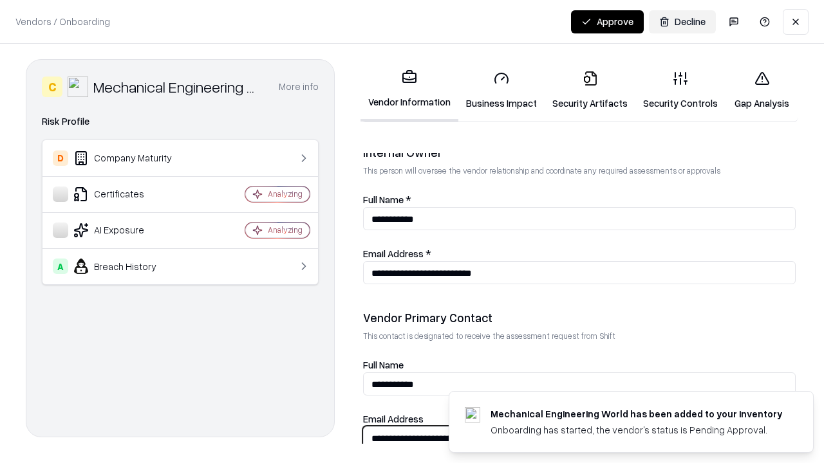 The image size is (824, 463). Describe the element at coordinates (62, 21) in the screenshot. I see `p: Vendors / Onboarding` at that location.